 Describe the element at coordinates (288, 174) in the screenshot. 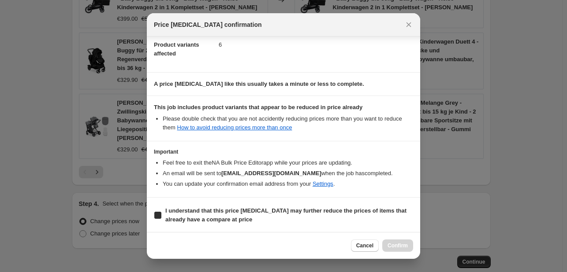

I see `li: An email will be sent to when the job has completed .` at that location.